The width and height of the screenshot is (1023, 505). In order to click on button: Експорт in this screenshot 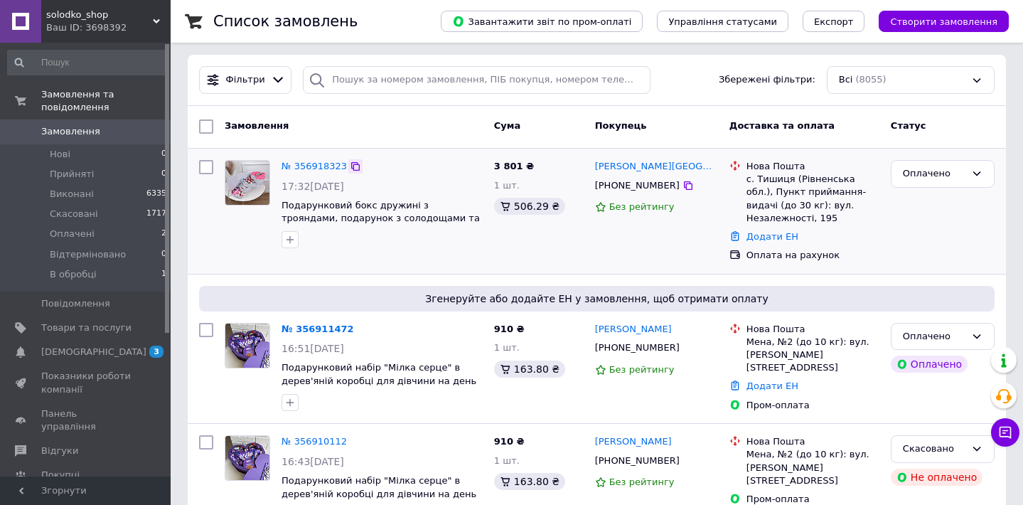, I will do `click(834, 21)`.